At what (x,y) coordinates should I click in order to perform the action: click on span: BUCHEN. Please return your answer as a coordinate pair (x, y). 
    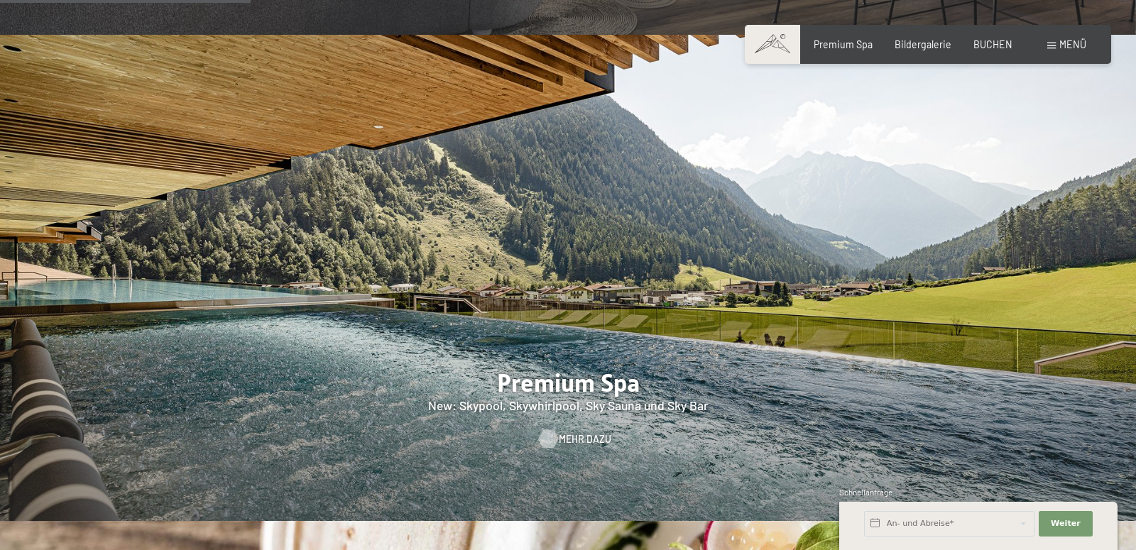
    Looking at the image, I should click on (992, 44).